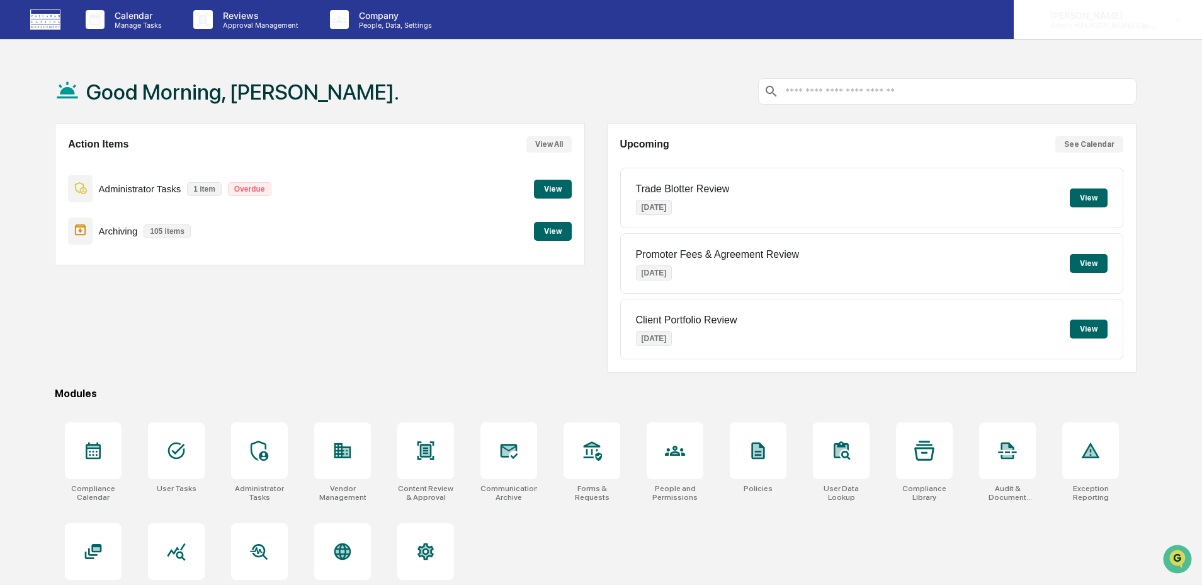 Image resolution: width=1202 pixels, height=585 pixels. Describe the element at coordinates (204, 189) in the screenshot. I see `p: 1 item` at that location.